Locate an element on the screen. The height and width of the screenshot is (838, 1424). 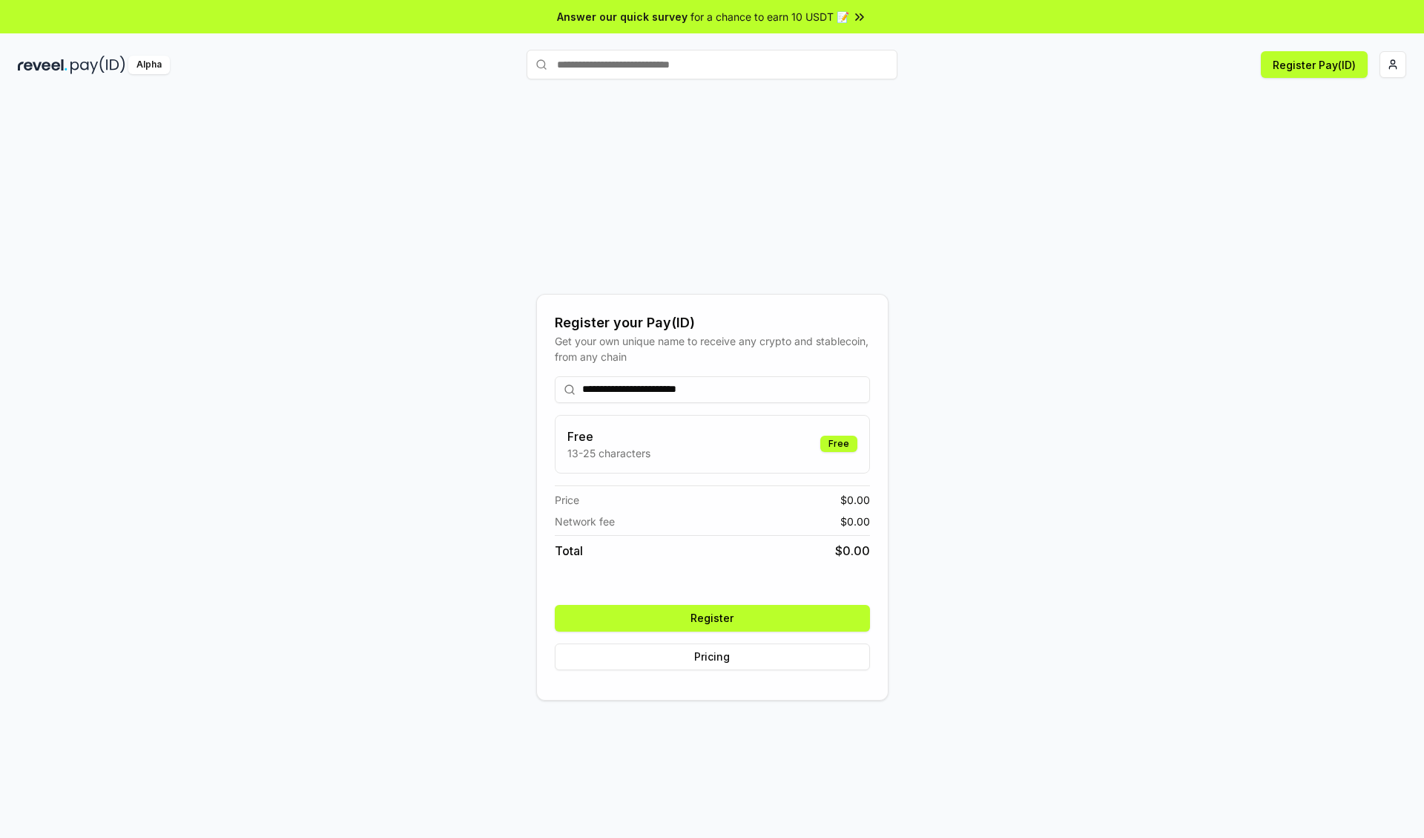
span: Price is located at coordinates (567, 499).